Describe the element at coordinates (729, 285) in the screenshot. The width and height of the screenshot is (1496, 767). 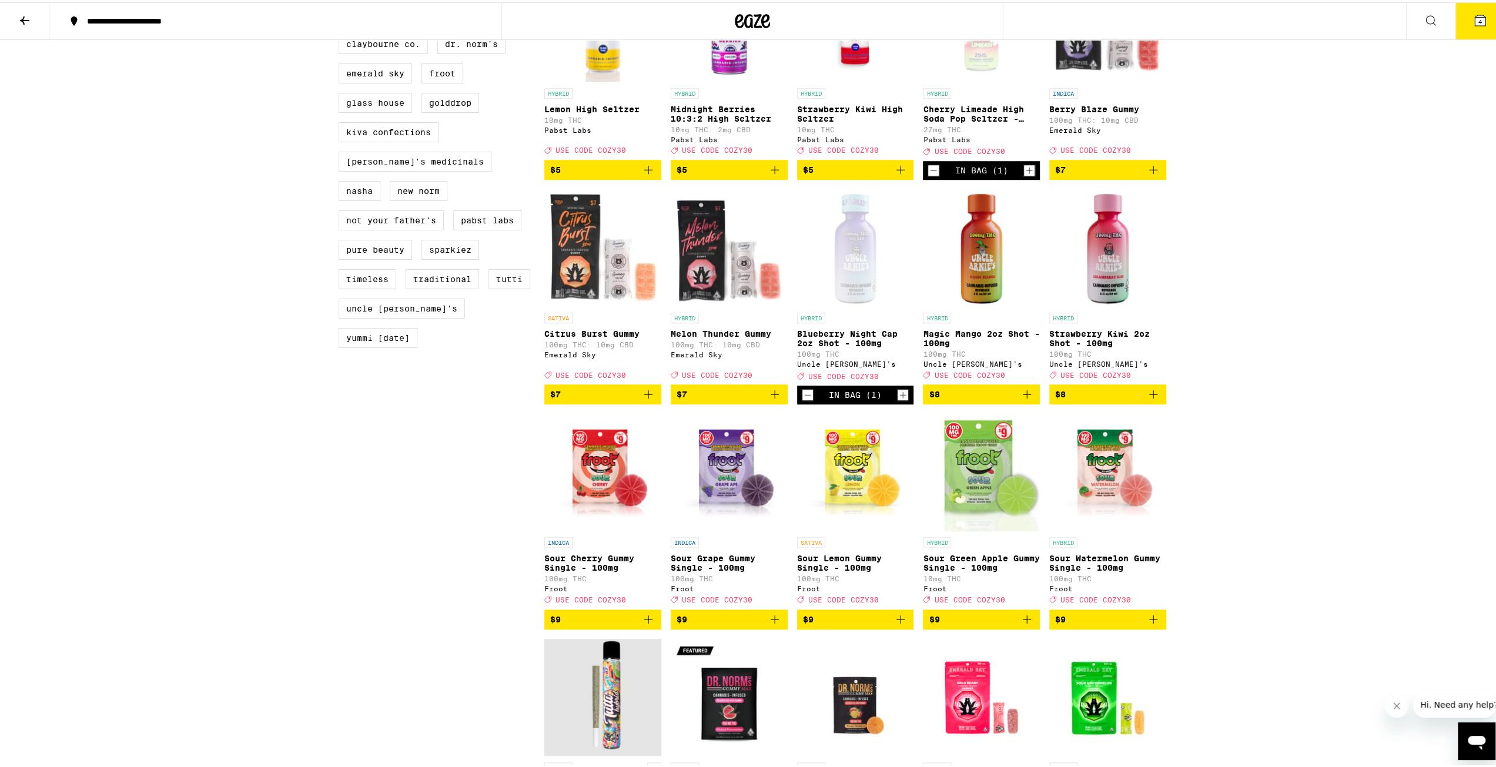
I see `a: Open page for Melon Thunder Gummy from Emerald Sky` at that location.